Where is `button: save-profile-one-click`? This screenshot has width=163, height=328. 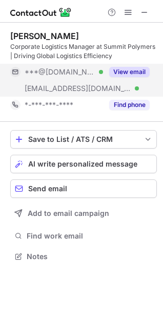 button: save-profile-one-click is located at coordinates (84, 139).